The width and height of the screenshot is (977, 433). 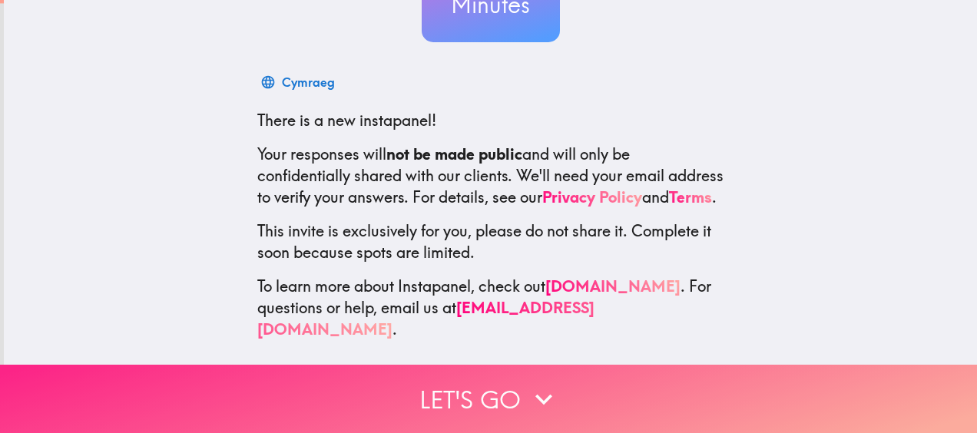 What do you see at coordinates (491, 308) in the screenshot?
I see `p: To learn more about Instapanel, check out . For questions or help, email us at .` at bounding box center [491, 308].